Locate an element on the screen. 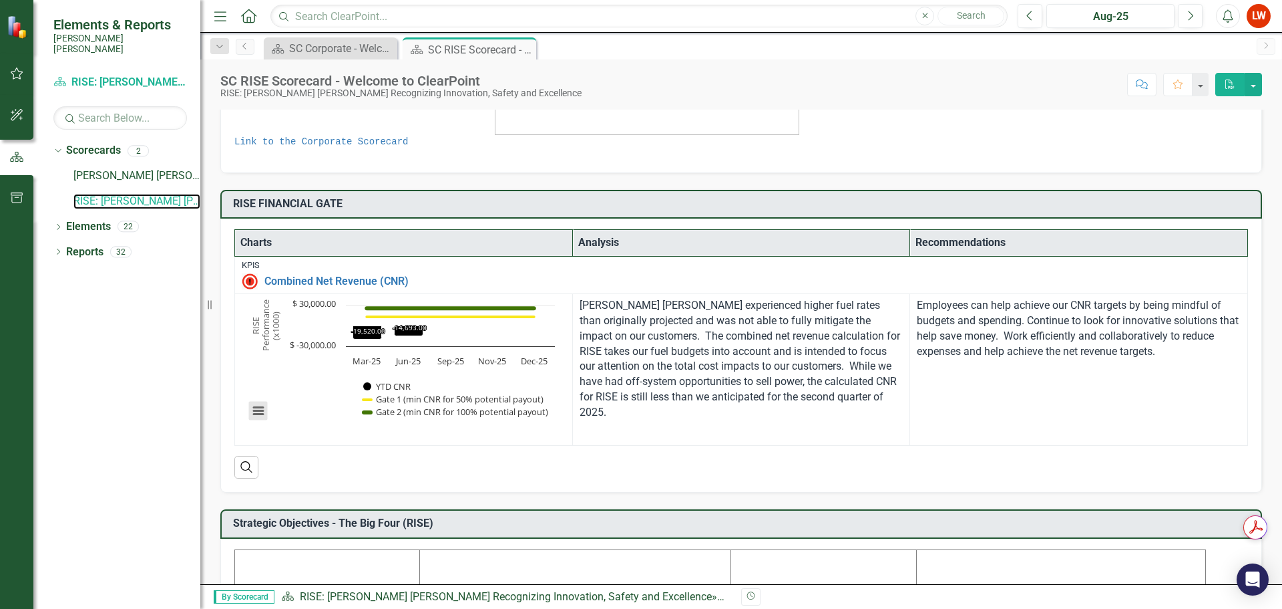  a: Link to the Corporate Scorecard is located at coordinates (321, 142).